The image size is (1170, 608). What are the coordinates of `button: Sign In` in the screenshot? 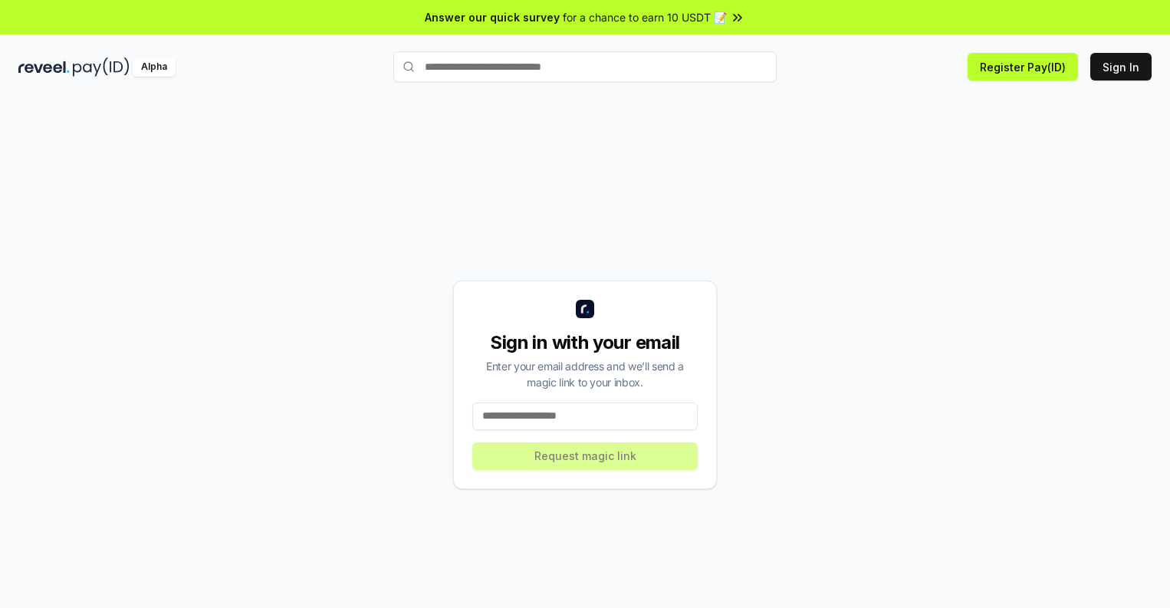 It's located at (1121, 67).